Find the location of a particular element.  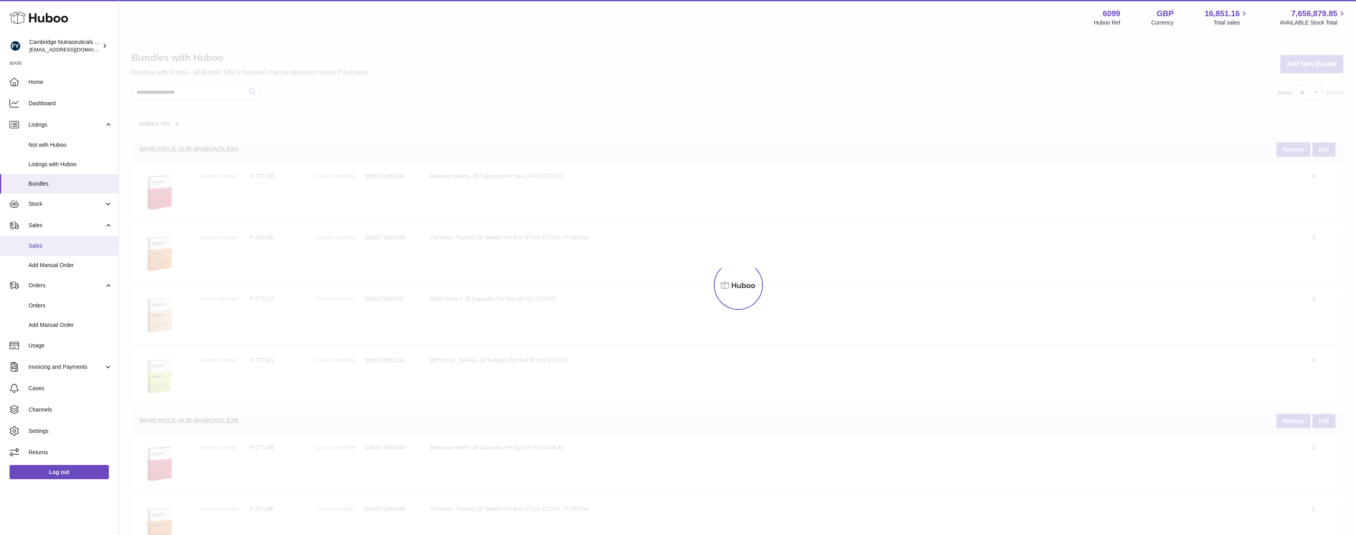

span: Dashboard is located at coordinates (70, 103).